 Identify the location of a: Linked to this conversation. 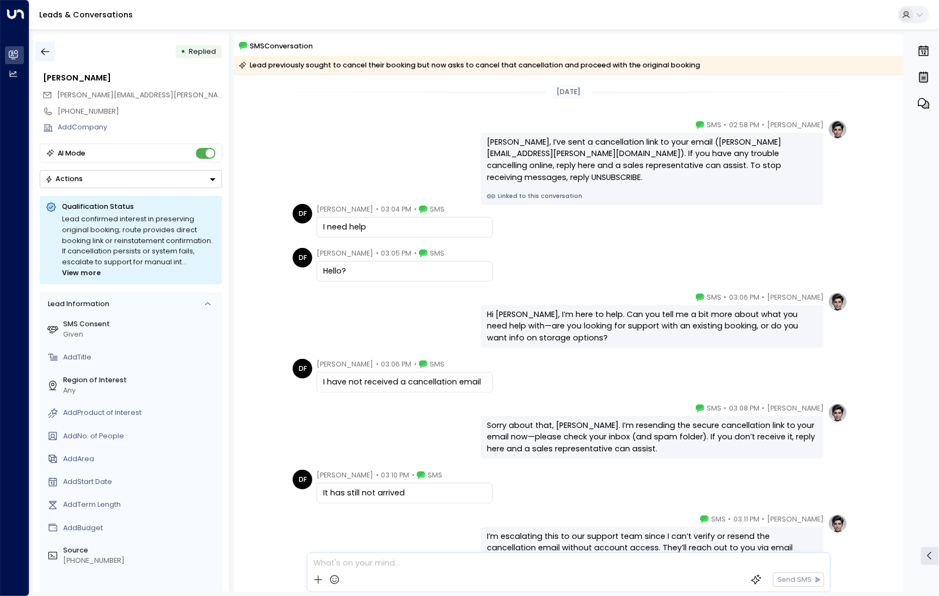
(652, 196).